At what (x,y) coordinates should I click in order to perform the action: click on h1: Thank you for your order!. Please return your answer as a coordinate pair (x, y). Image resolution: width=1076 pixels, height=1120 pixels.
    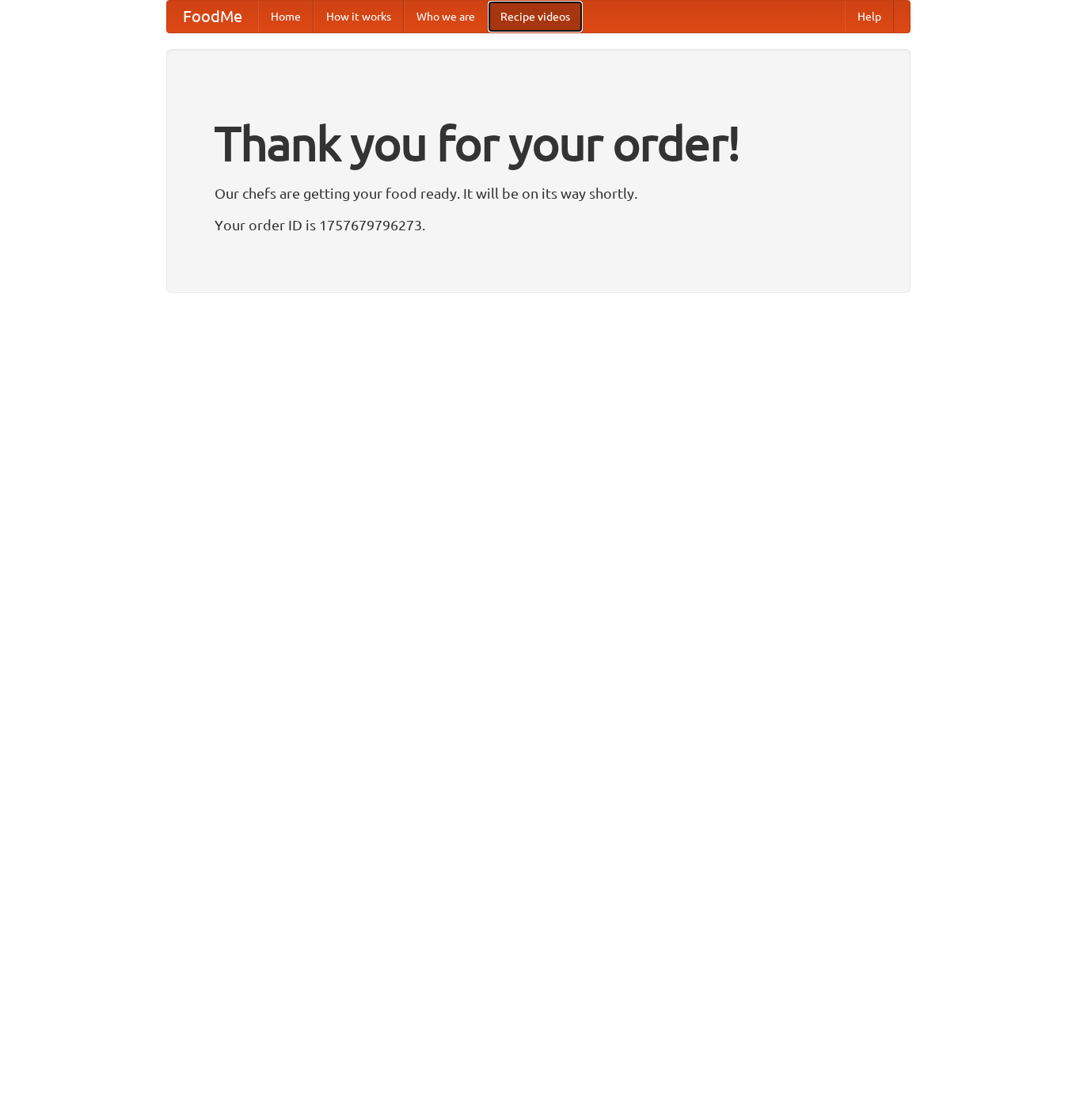
    Looking at the image, I should click on (538, 144).